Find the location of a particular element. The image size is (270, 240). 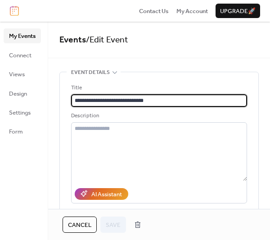

a: Design is located at coordinates (22, 93).